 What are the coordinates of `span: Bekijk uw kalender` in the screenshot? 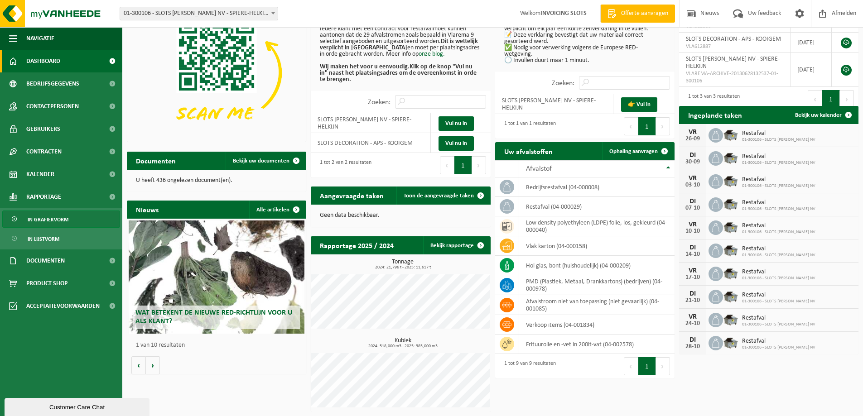 It's located at (818, 115).